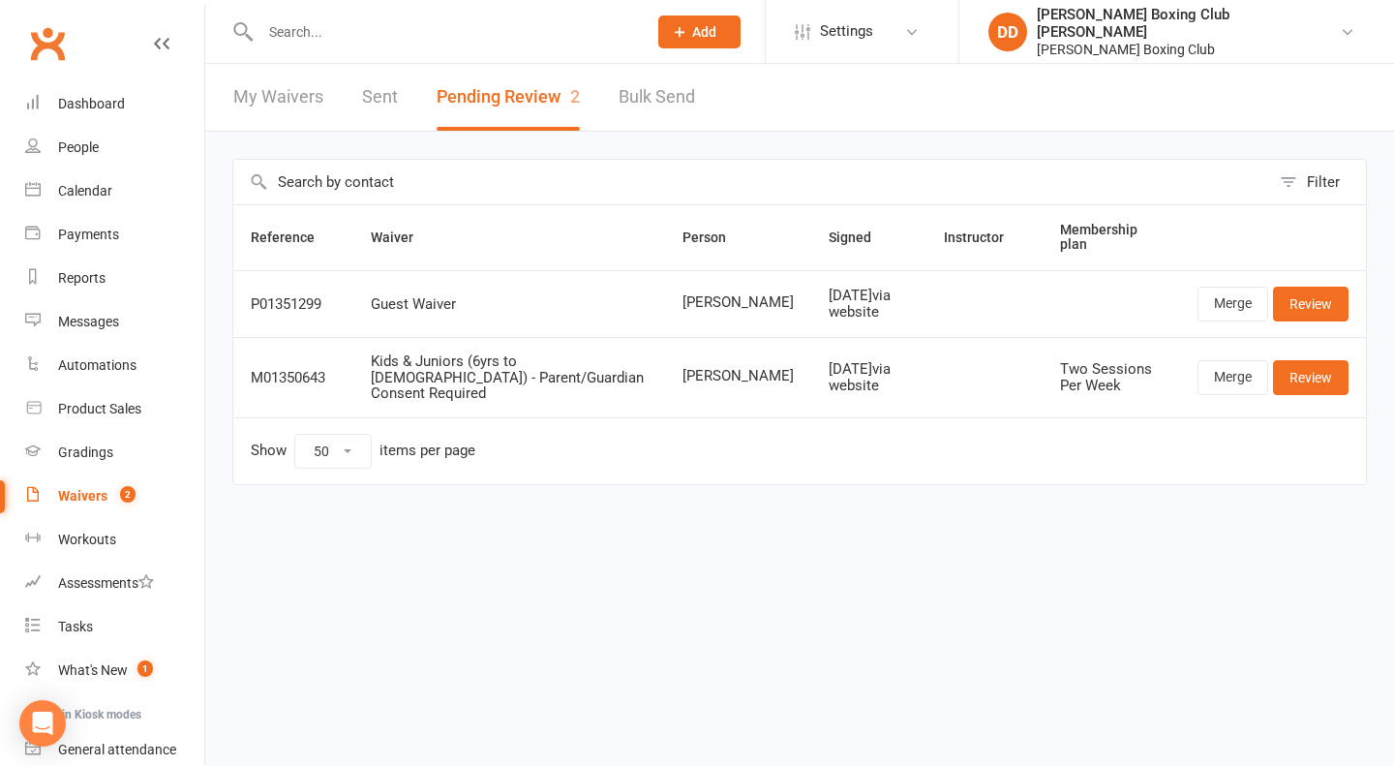  Describe the element at coordinates (78, 147) in the screenshot. I see `div: People` at that location.